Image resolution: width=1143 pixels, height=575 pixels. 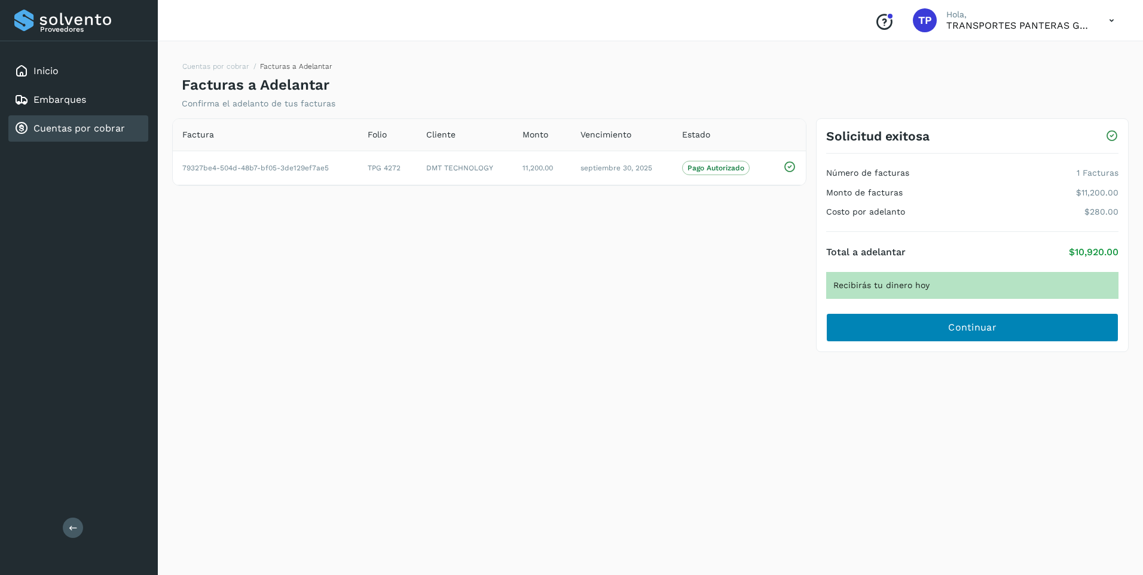 What do you see at coordinates (387, 167) in the screenshot?
I see `td: TPG 4272` at bounding box center [387, 167].